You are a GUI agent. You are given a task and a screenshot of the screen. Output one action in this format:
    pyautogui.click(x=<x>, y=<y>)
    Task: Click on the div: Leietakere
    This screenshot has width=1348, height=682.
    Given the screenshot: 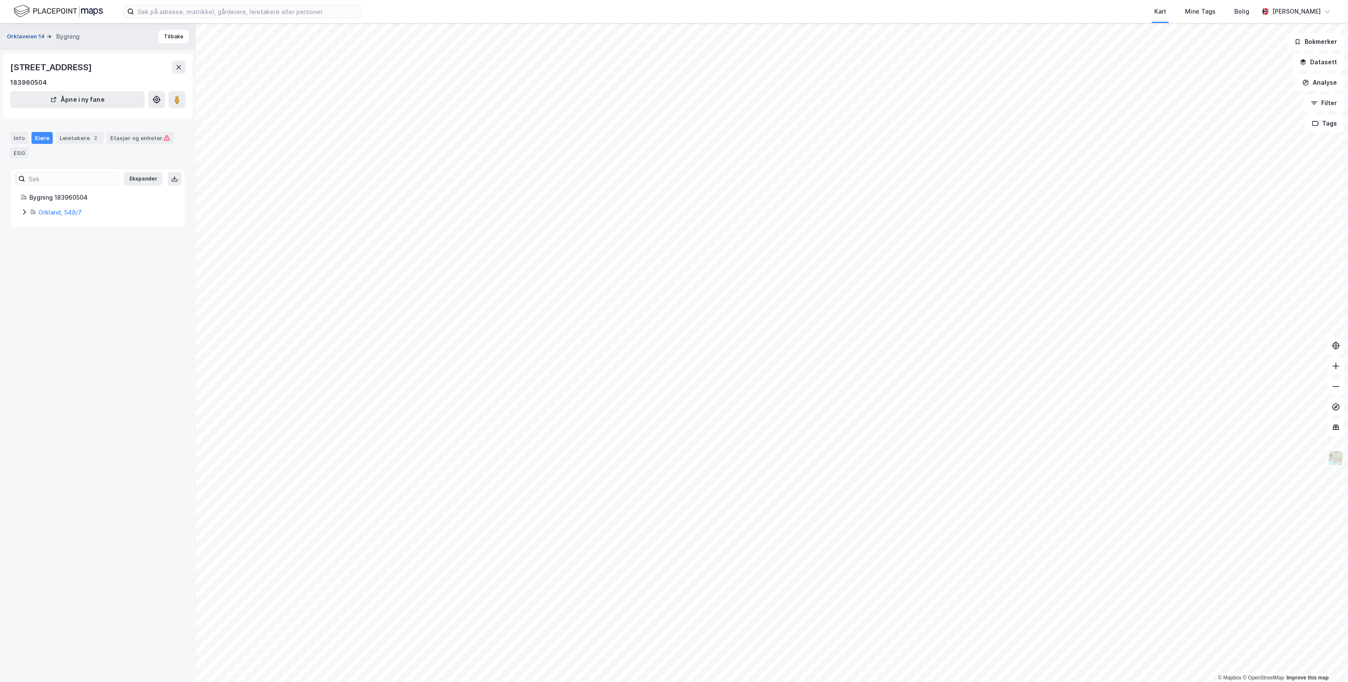 What is the action you would take?
    pyautogui.click(x=80, y=138)
    